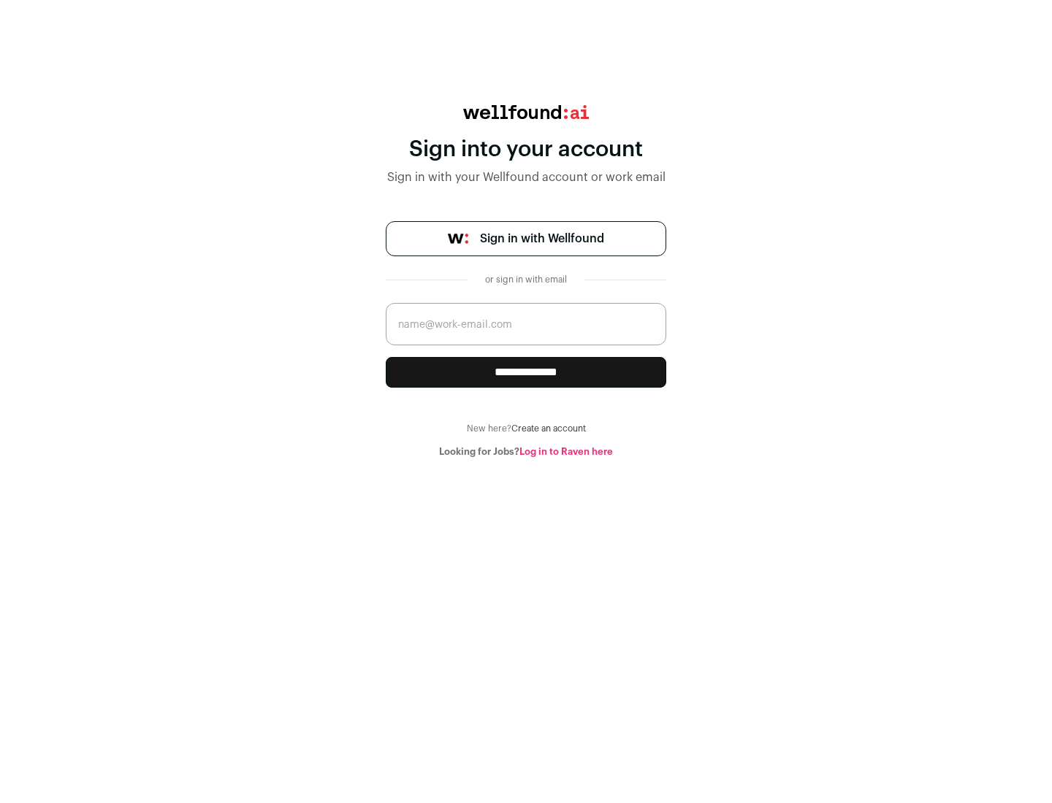  Describe the element at coordinates (458, 239) in the screenshot. I see `img: wellfound-symbol-flush-black-fb3c872781a75f747ccb3a119075da62bfe97bd399995f84a933054e44a575c4.png` at that location.